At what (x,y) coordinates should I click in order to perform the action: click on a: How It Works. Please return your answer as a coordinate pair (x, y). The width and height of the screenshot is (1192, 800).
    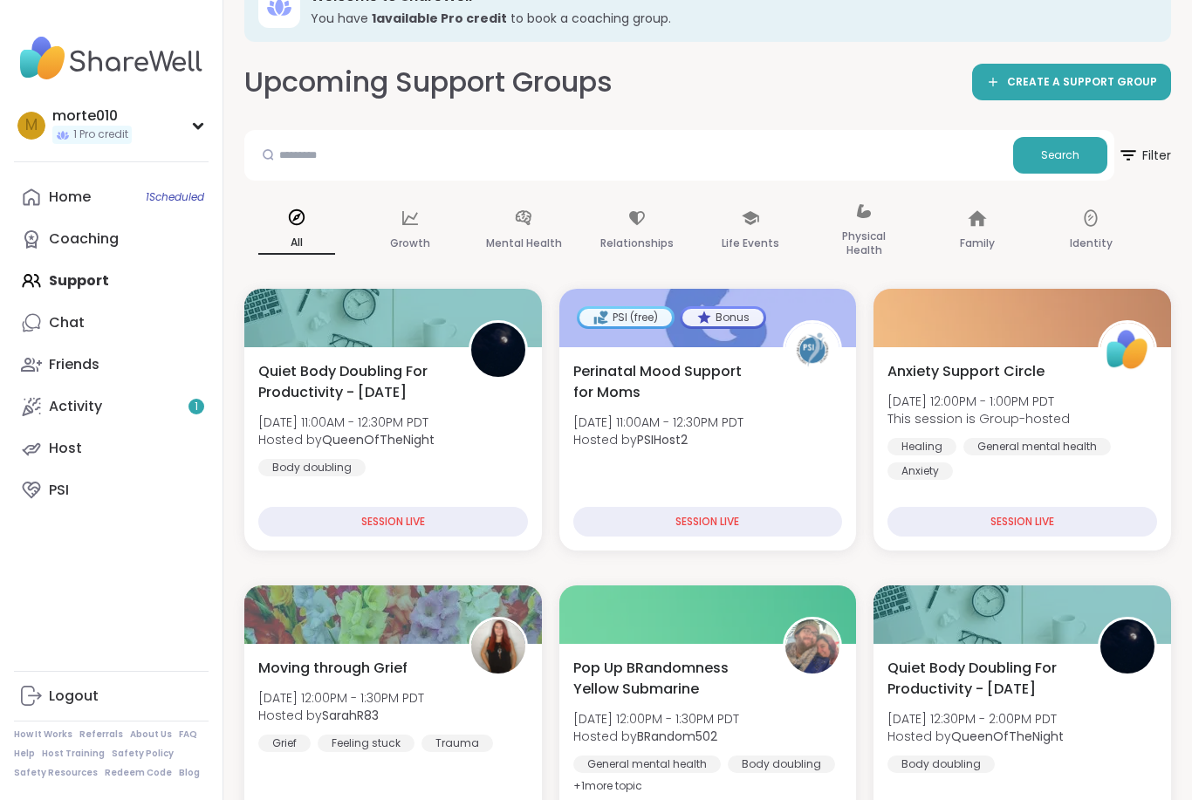
    Looking at the image, I should click on (43, 735).